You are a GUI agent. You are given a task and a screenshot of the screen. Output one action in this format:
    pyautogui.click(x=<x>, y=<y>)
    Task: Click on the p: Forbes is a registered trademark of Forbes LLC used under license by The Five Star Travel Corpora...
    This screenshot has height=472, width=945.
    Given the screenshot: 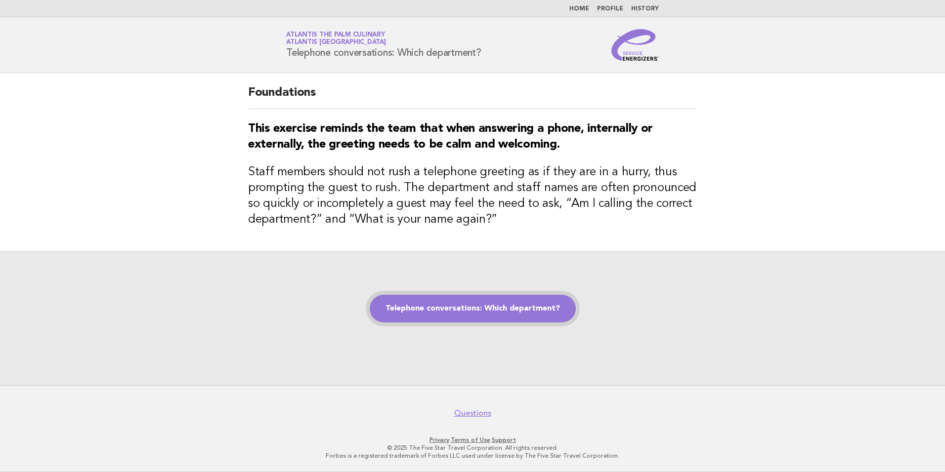 What is the action you would take?
    pyautogui.click(x=472, y=456)
    